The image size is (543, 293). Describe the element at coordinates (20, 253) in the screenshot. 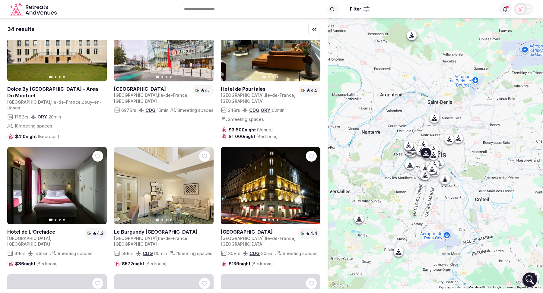

I see `span: 41 Brs` at that location.